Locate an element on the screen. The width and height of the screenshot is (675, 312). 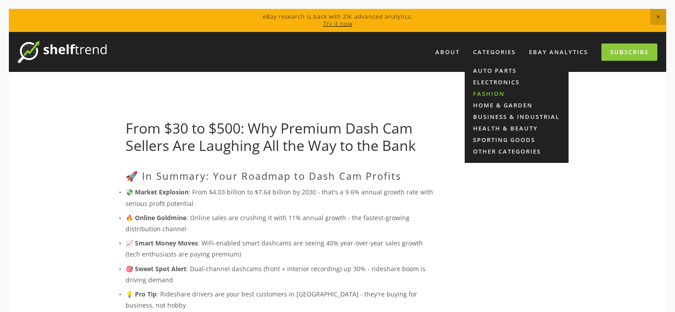
a: Auto Parts is located at coordinates (516, 71).